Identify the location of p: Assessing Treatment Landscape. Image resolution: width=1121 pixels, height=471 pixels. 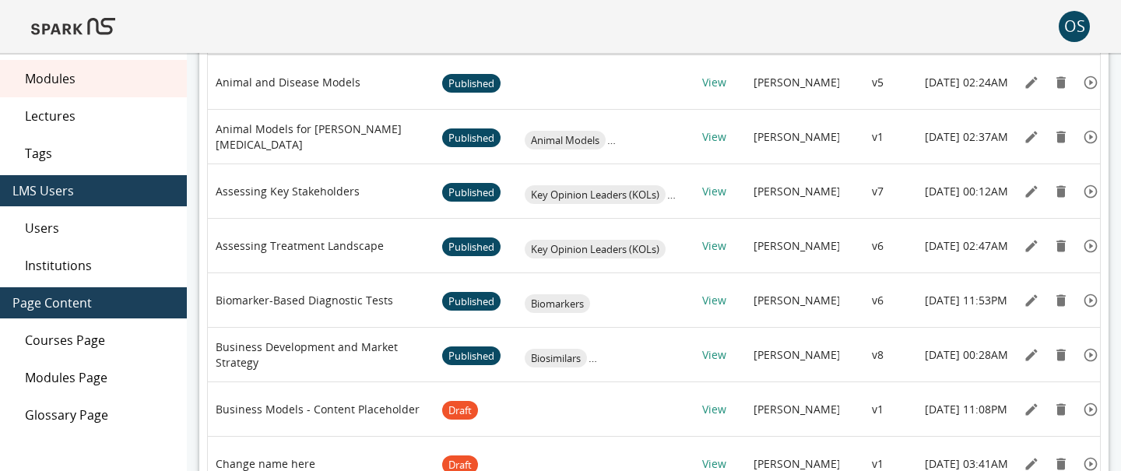
(300, 246).